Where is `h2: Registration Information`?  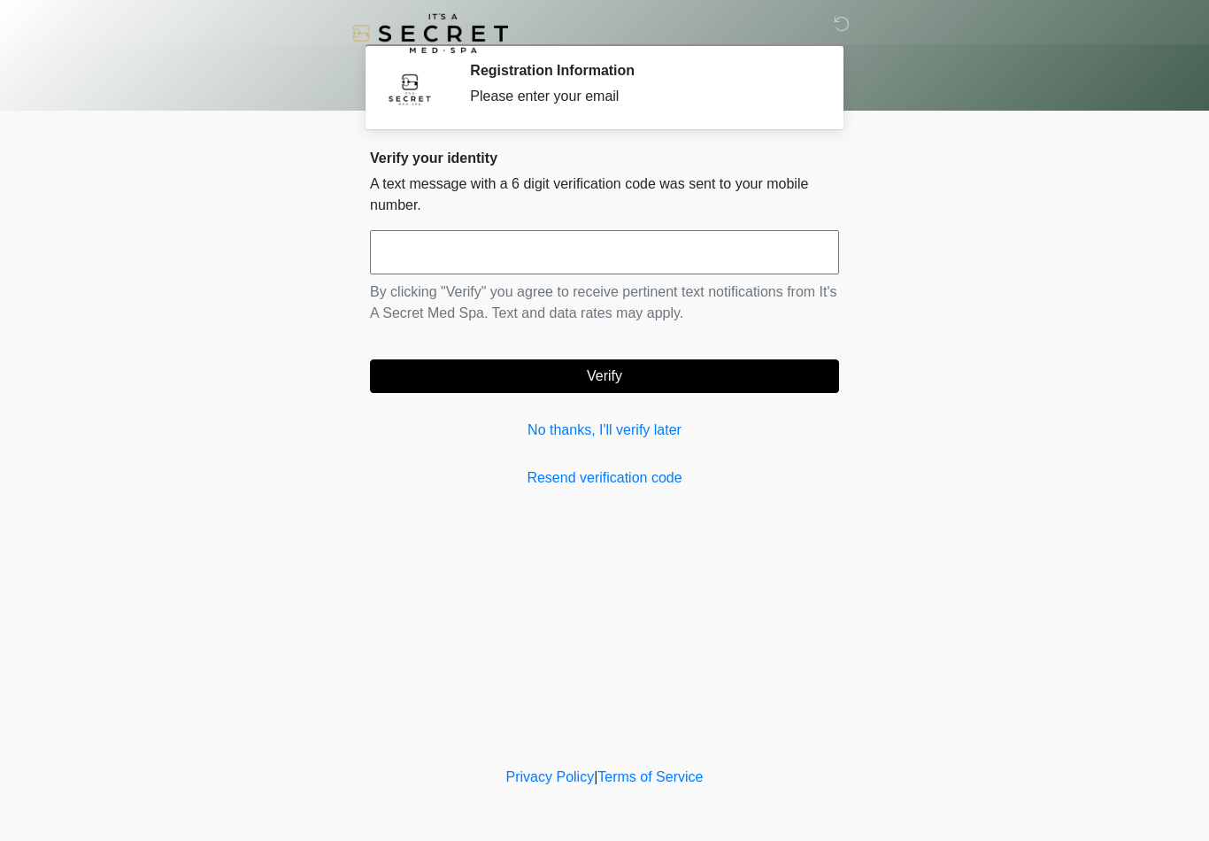
h2: Registration Information is located at coordinates (641, 70).